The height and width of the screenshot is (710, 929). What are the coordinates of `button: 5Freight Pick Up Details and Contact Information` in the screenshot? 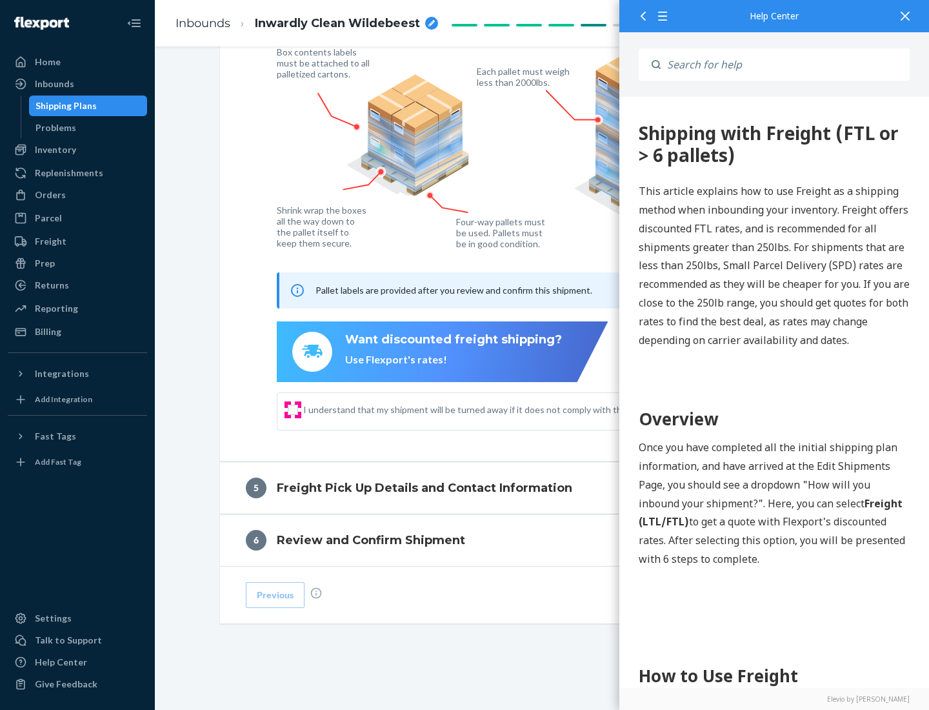 It's located at (543, 488).